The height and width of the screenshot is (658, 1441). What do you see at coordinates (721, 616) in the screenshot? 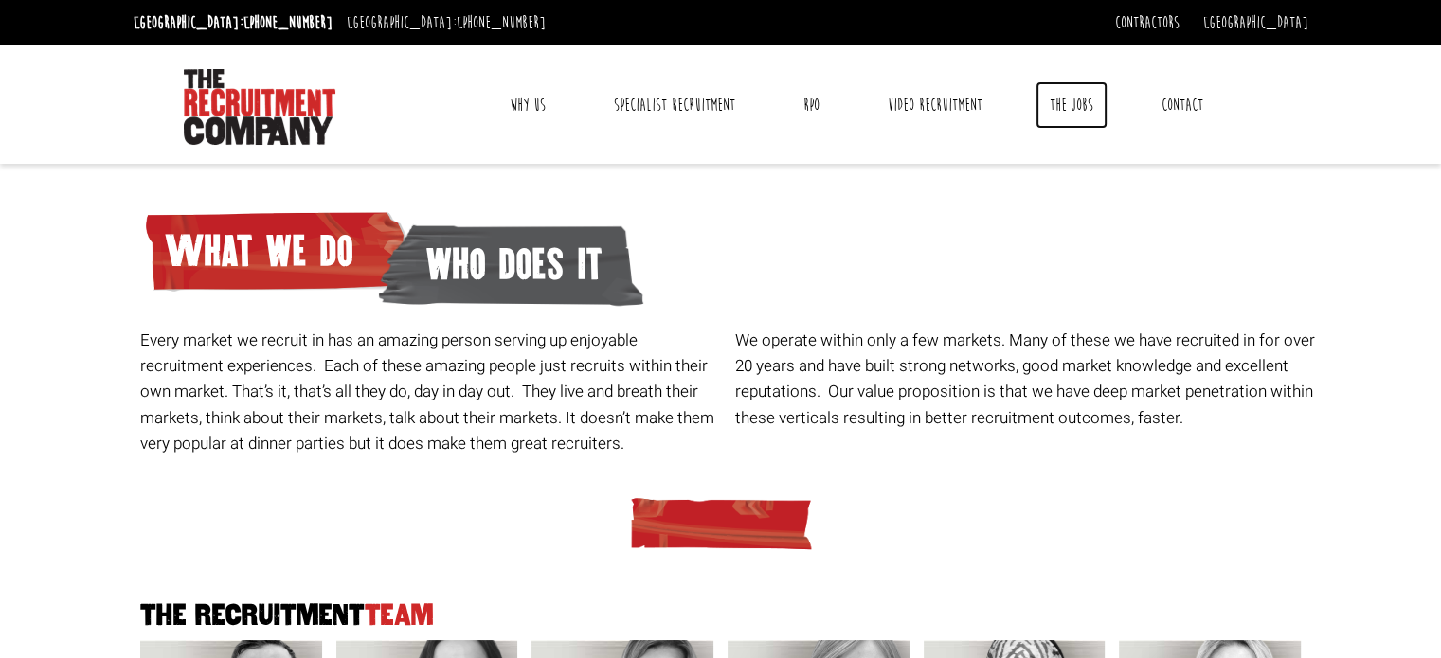
I see `h2: The Recruitment` at bounding box center [721, 616].